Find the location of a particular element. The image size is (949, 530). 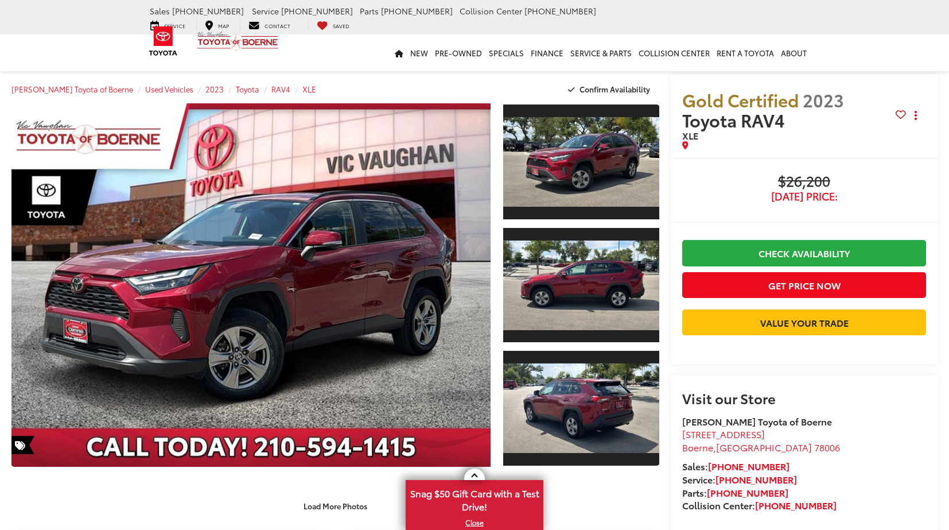

span: Toyota is located at coordinates (247, 89).